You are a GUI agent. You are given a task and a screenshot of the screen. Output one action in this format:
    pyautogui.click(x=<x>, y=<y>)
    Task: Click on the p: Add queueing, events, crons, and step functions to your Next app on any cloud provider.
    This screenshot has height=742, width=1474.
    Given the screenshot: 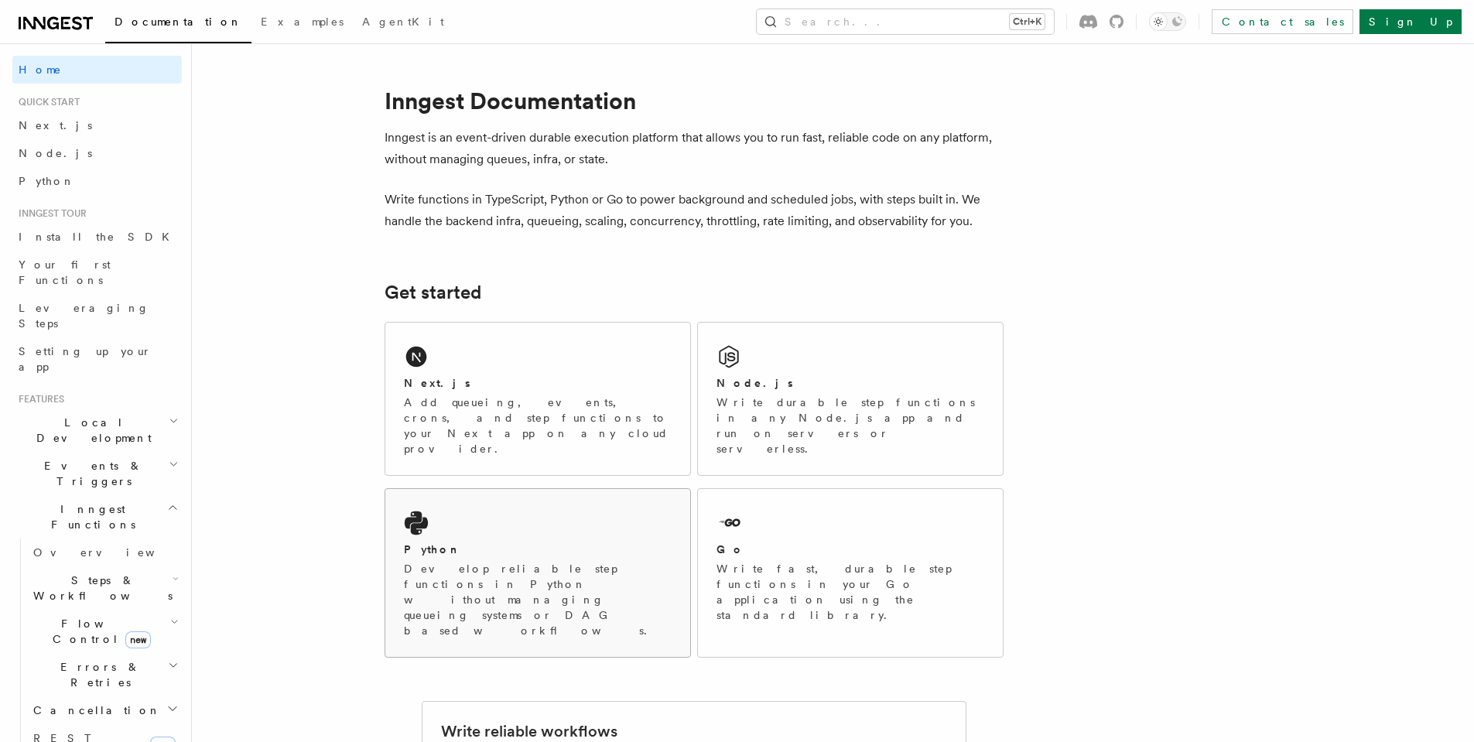 What is the action you would take?
    pyautogui.click(x=538, y=425)
    